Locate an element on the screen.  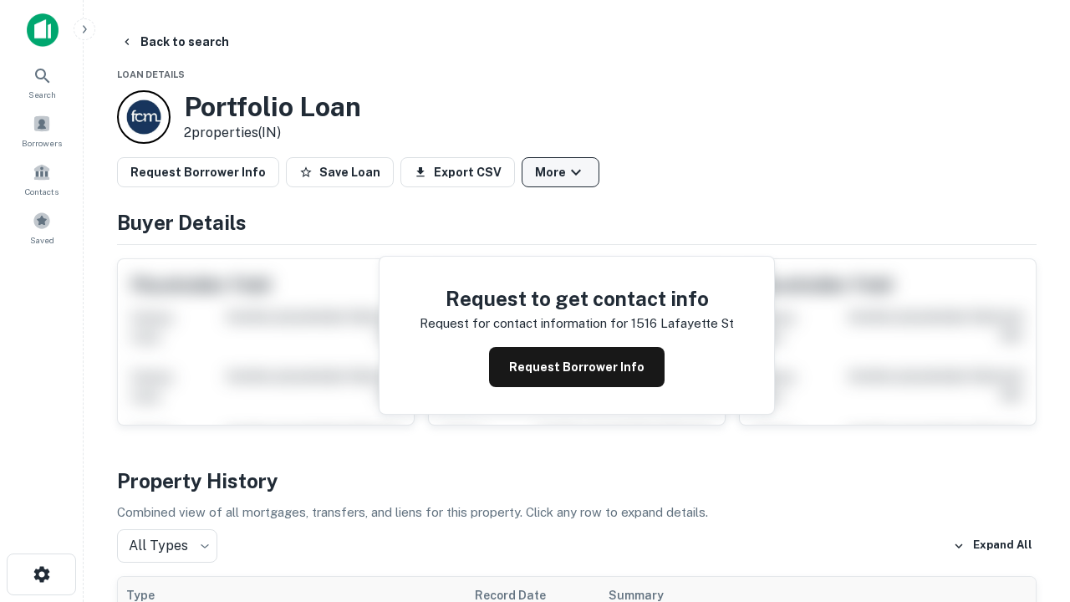
div: All Types is located at coordinates (167, 546).